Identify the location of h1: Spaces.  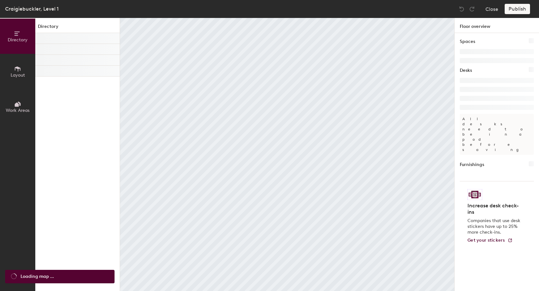
(468, 42).